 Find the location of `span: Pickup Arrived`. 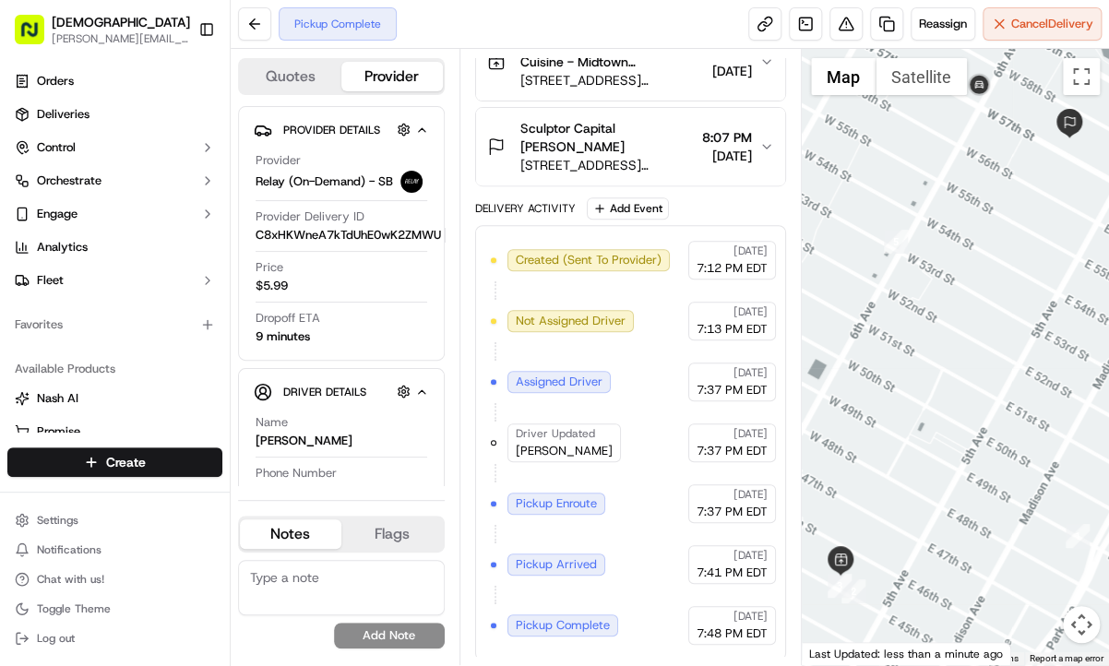

span: Pickup Arrived is located at coordinates (557, 565).